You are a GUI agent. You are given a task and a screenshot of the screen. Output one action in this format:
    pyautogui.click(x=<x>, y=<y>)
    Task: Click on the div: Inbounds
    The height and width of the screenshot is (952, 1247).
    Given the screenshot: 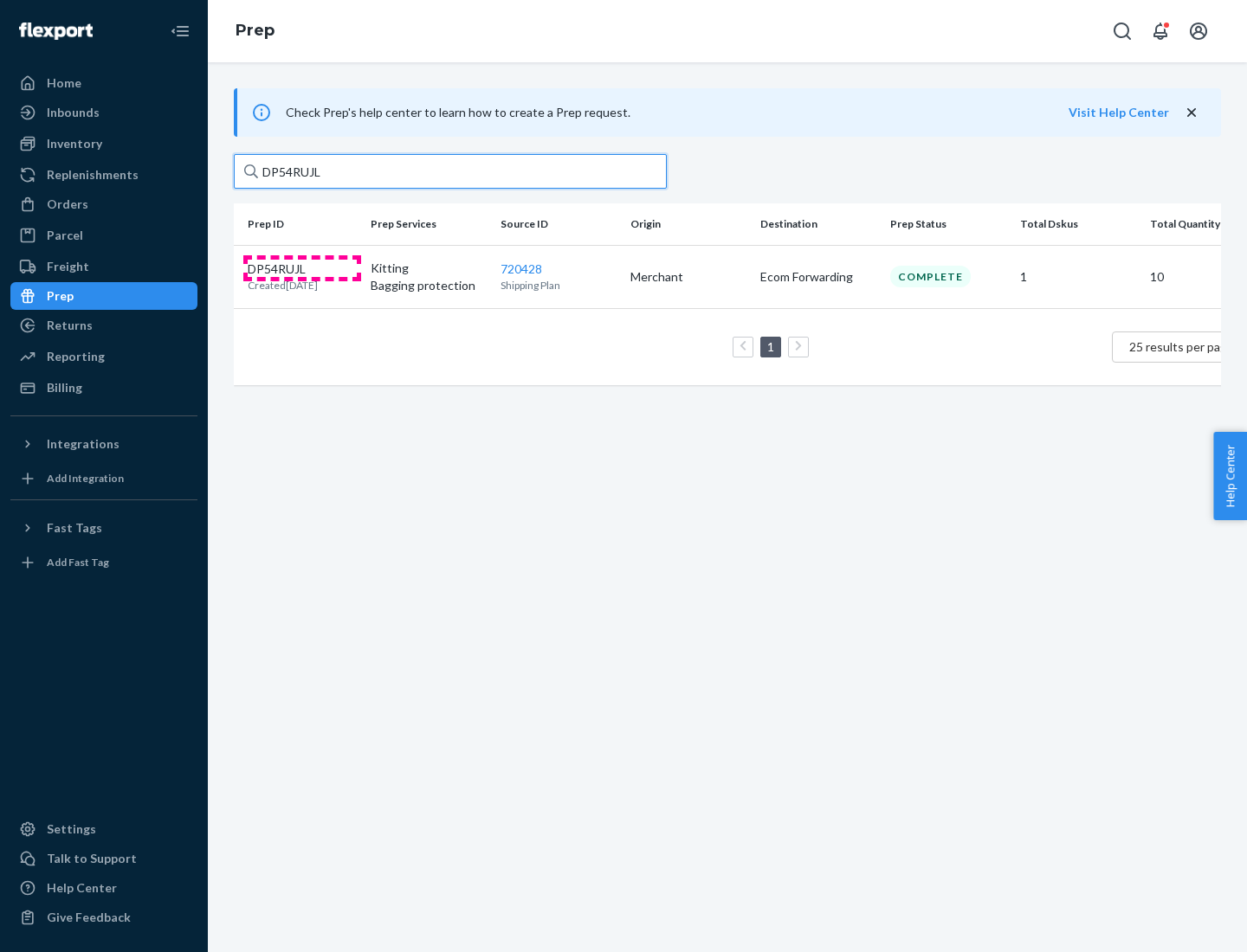 What is the action you would take?
    pyautogui.click(x=72, y=112)
    